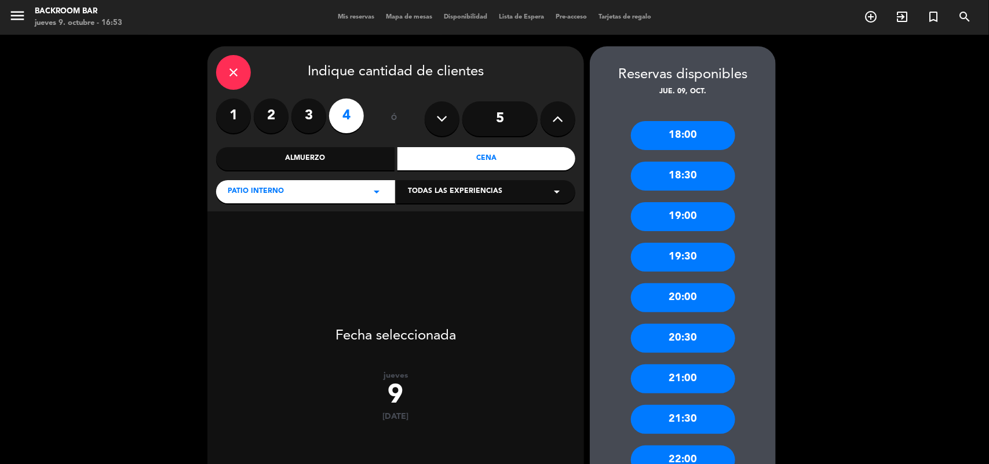 Image resolution: width=989 pixels, height=464 pixels. I want to click on div: 18:30, so click(683, 176).